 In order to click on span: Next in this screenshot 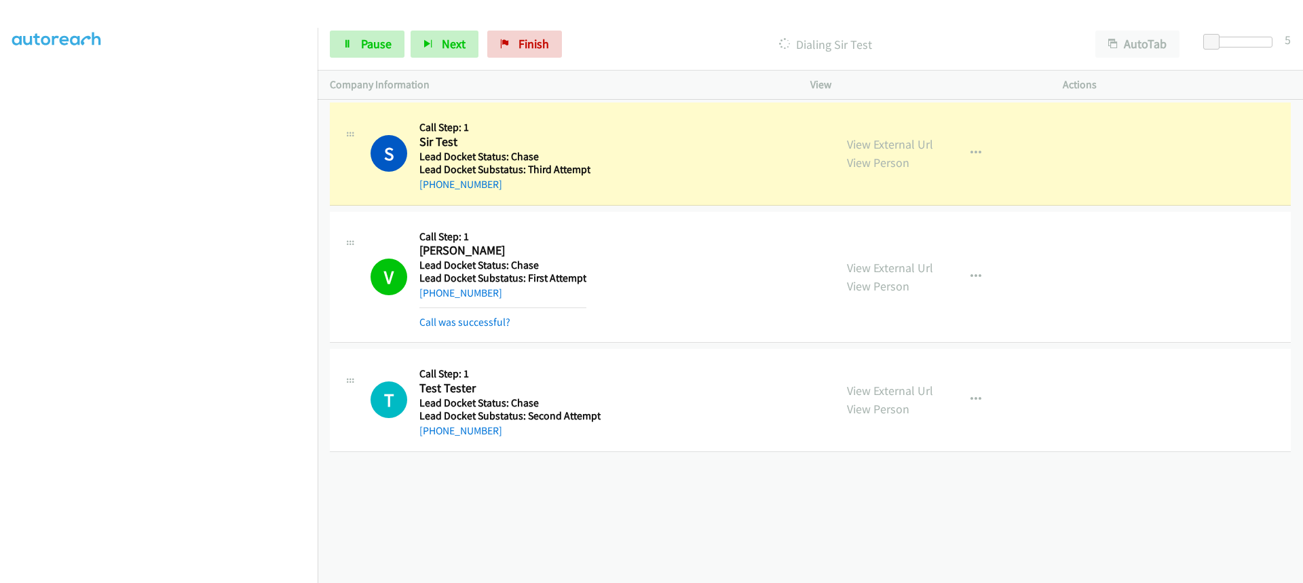, I will do `click(453, 43)`.